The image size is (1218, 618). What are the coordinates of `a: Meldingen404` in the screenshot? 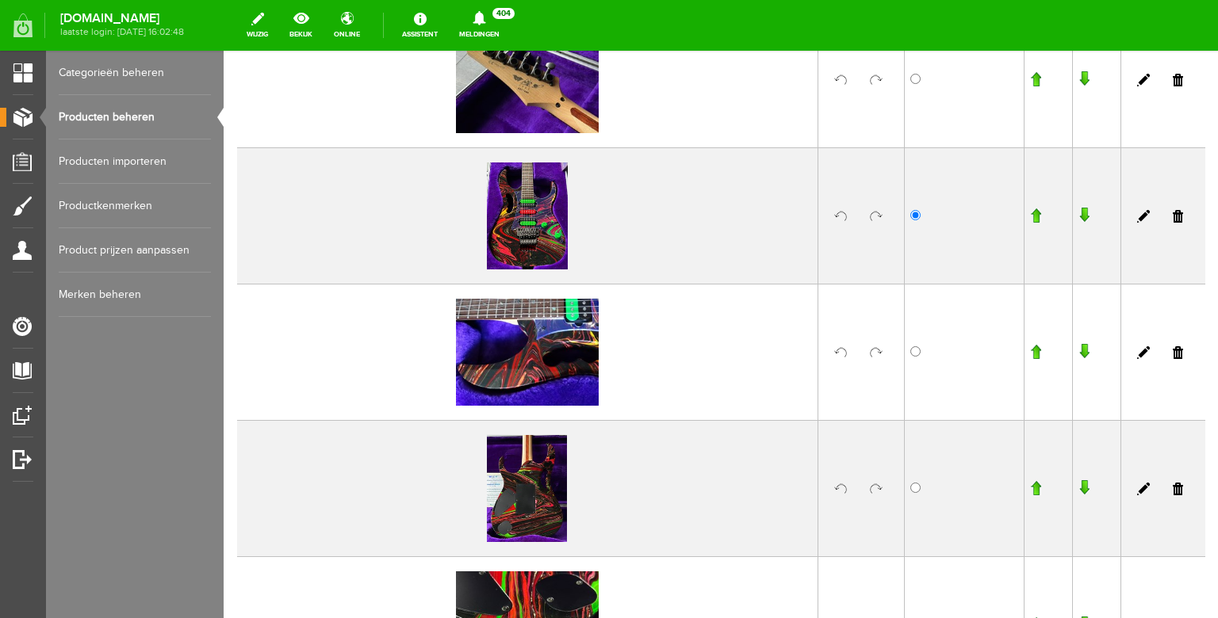 It's located at (479, 25).